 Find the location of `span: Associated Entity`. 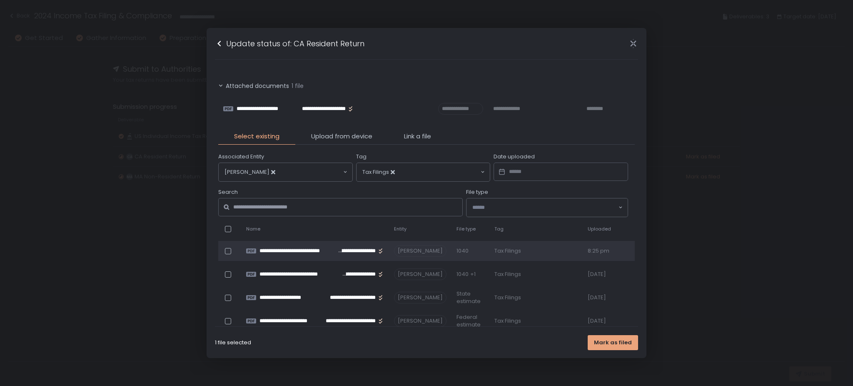

span: Associated Entity is located at coordinates (241, 157).